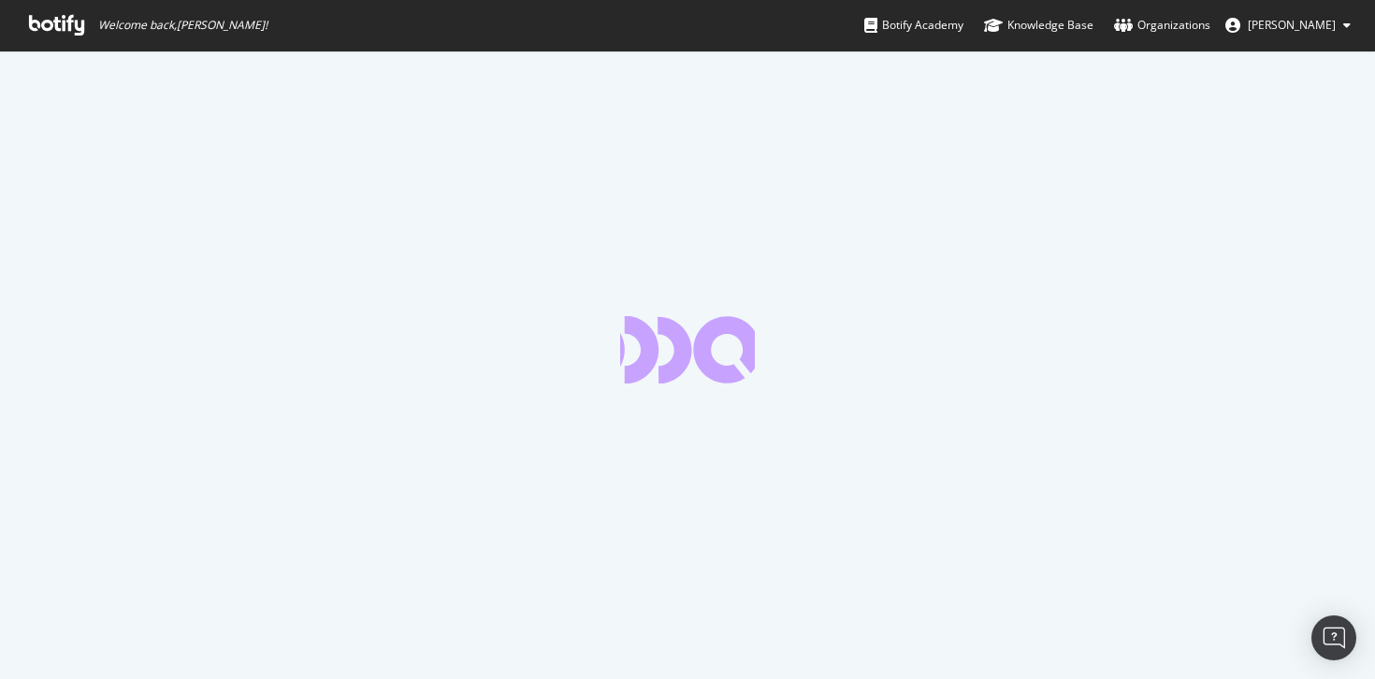  What do you see at coordinates (1162, 25) in the screenshot?
I see `div: Organizations` at bounding box center [1162, 25].